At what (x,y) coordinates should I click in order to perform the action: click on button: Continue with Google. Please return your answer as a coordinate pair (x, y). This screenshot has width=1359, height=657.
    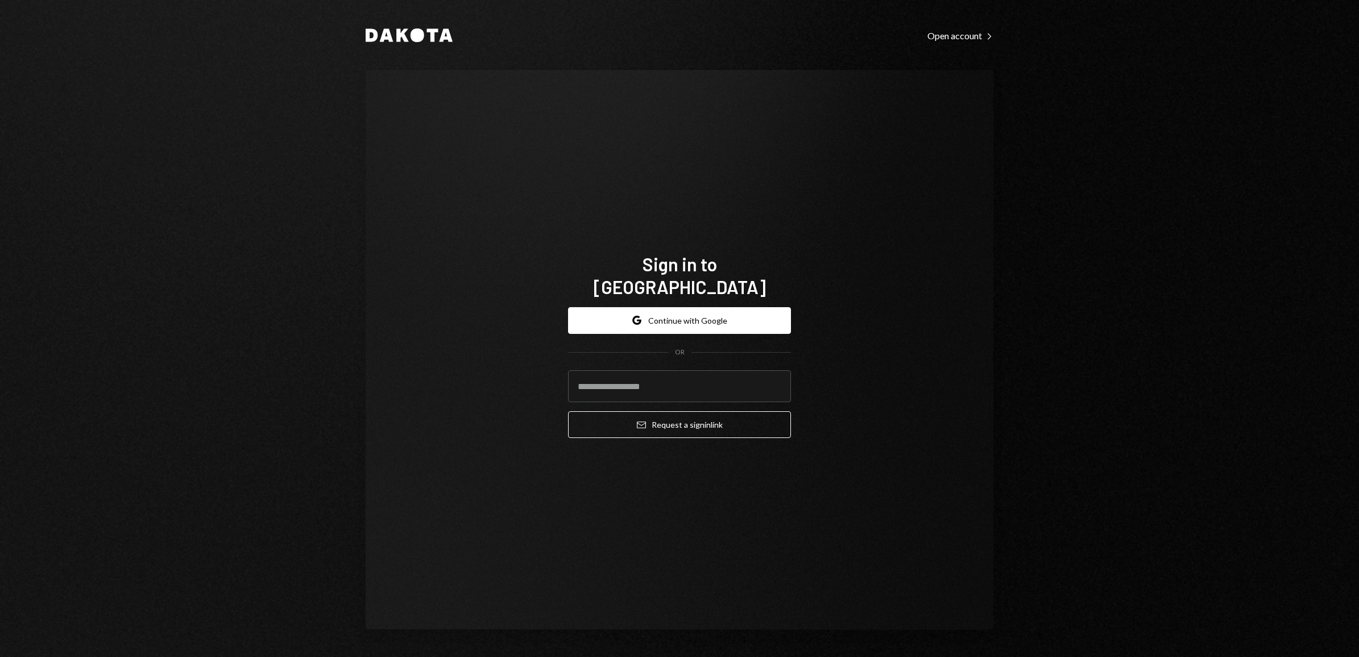
    Looking at the image, I should click on (680, 320).